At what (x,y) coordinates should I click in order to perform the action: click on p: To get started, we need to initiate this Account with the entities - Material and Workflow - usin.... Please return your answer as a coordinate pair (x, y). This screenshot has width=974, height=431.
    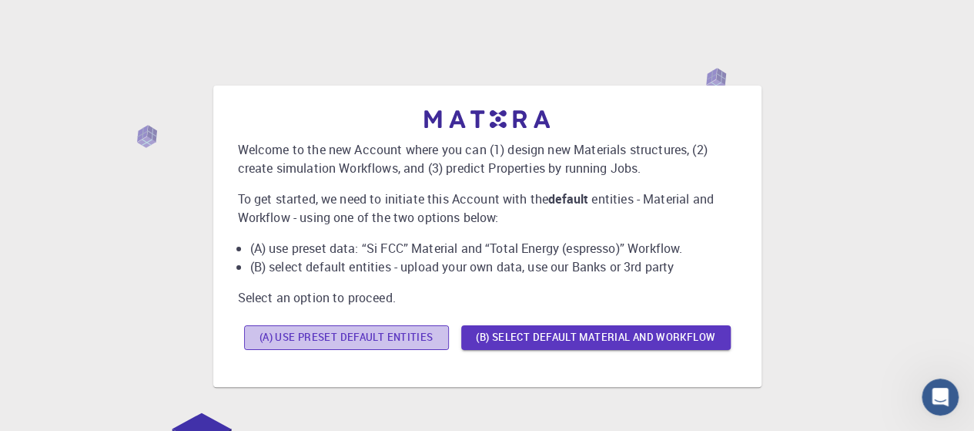
    Looking at the image, I should click on (488, 208).